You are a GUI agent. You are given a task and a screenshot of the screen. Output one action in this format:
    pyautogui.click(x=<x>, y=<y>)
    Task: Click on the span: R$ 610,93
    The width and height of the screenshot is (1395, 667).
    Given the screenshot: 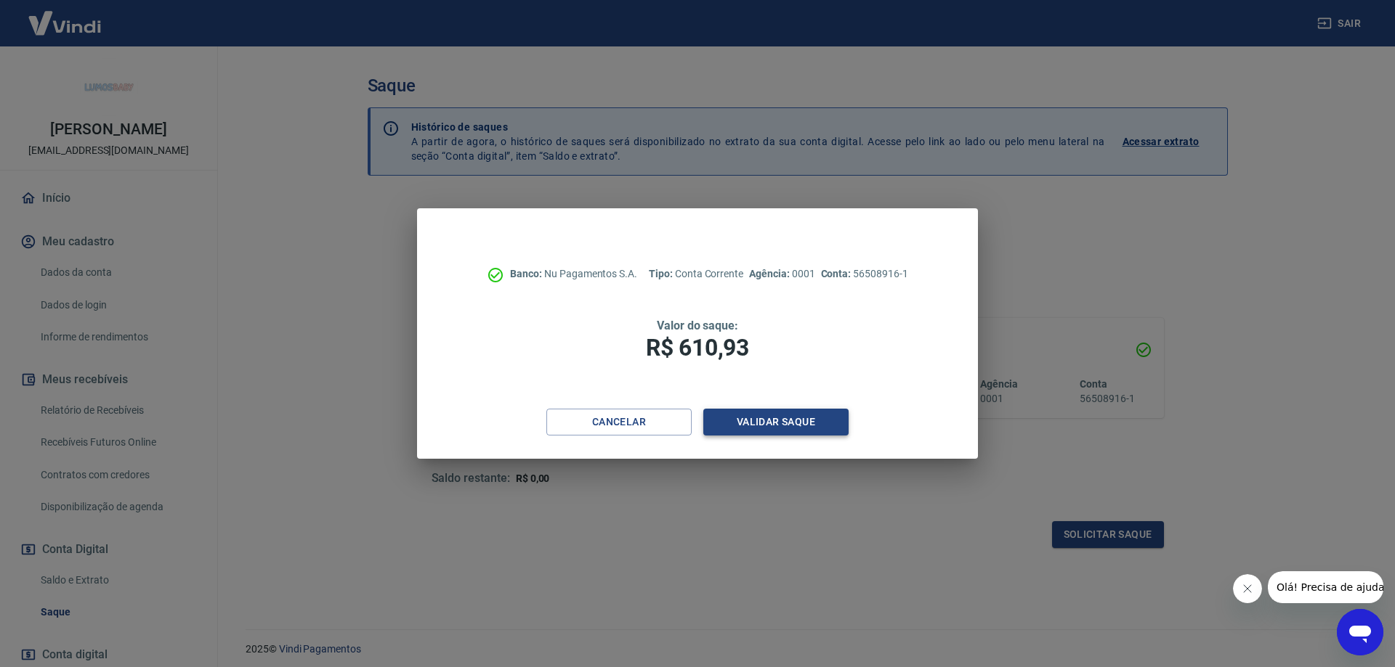 What is the action you would take?
    pyautogui.click(x=697, y=348)
    